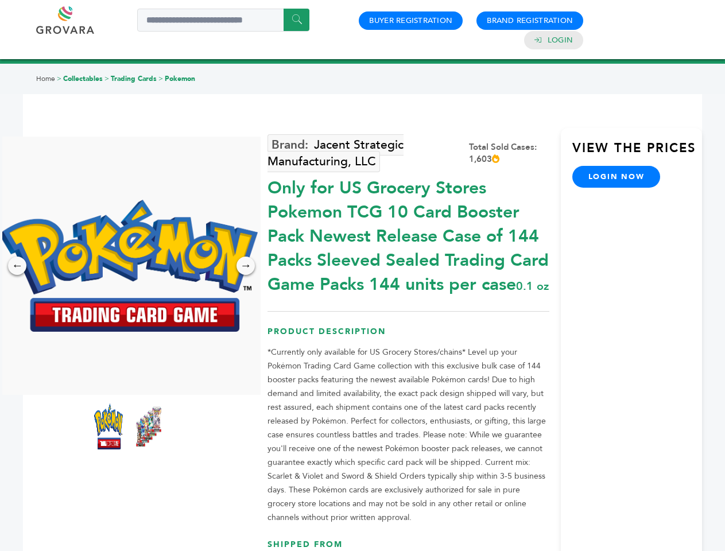  Describe the element at coordinates (561, 40) in the screenshot. I see `a: Login` at that location.